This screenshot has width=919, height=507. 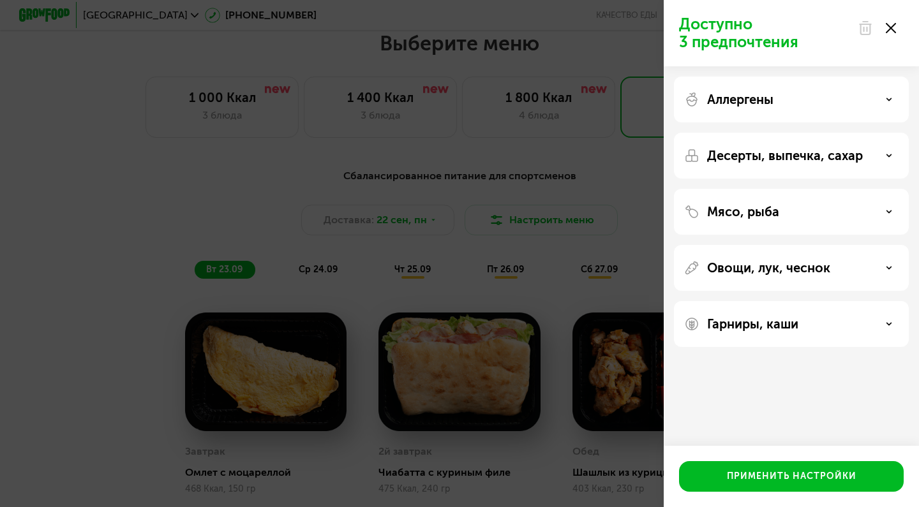 What do you see at coordinates (752, 324) in the screenshot?
I see `p: Гарниры, каши` at bounding box center [752, 324].